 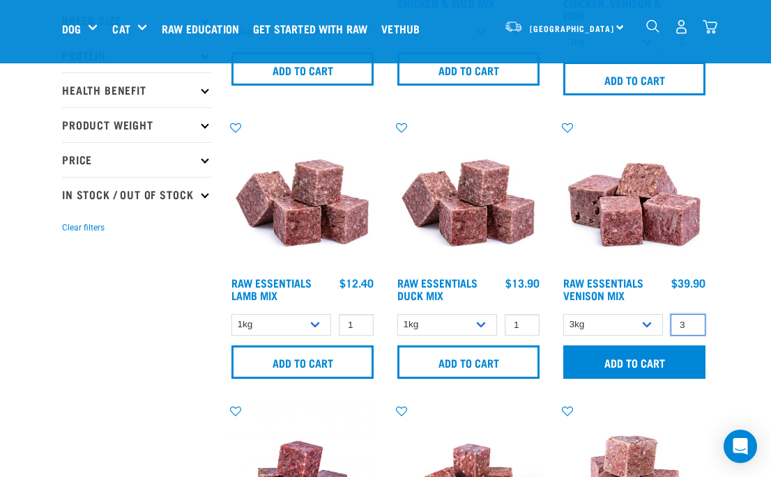 What do you see at coordinates (603, 288) in the screenshot?
I see `a: Raw Essentials Venison Mix` at bounding box center [603, 288].